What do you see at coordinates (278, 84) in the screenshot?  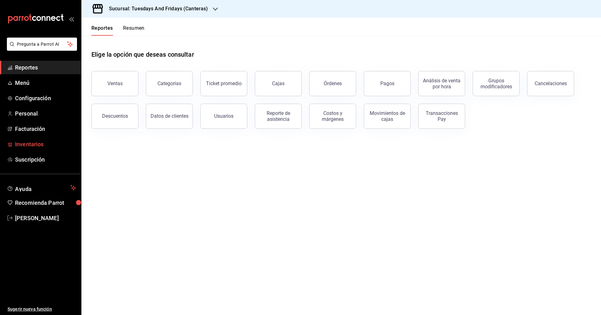 I see `div: Cajas` at bounding box center [278, 84].